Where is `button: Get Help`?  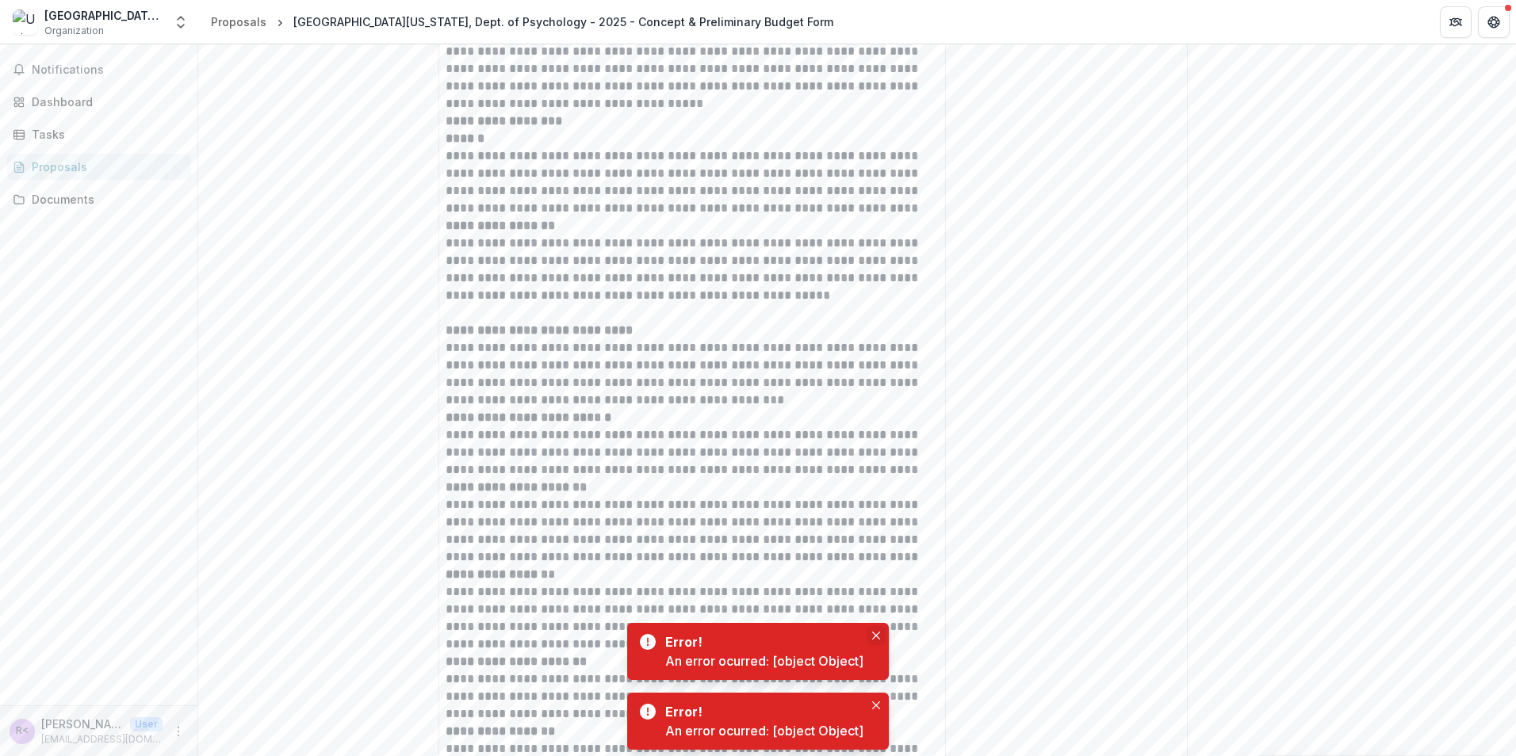
button: Get Help is located at coordinates (1493, 22).